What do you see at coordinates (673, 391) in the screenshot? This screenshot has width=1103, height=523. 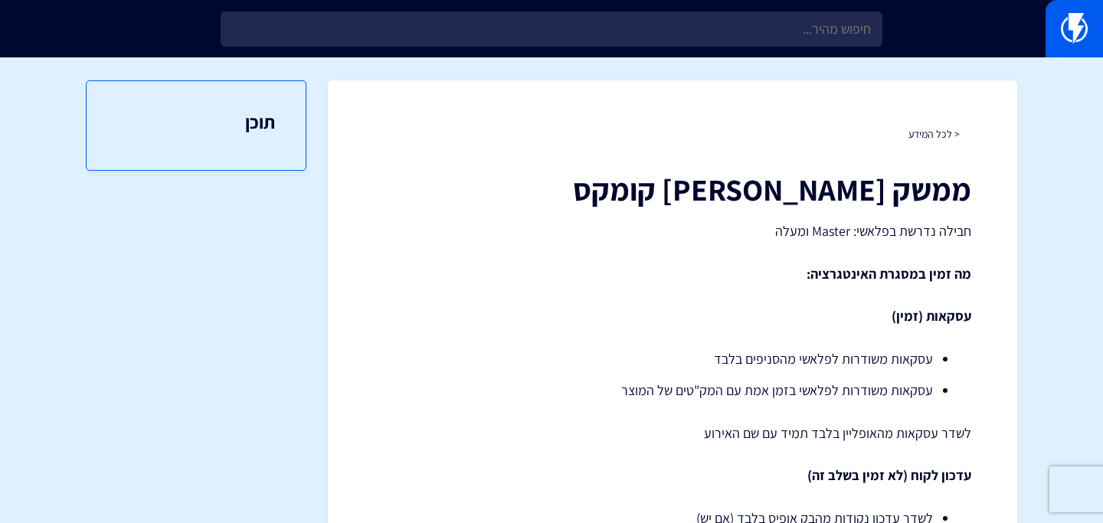 I see `li: עסקאות משודרות לפלאשי בזמן אמת עם המק"טים של המוצר` at bounding box center [673, 391].